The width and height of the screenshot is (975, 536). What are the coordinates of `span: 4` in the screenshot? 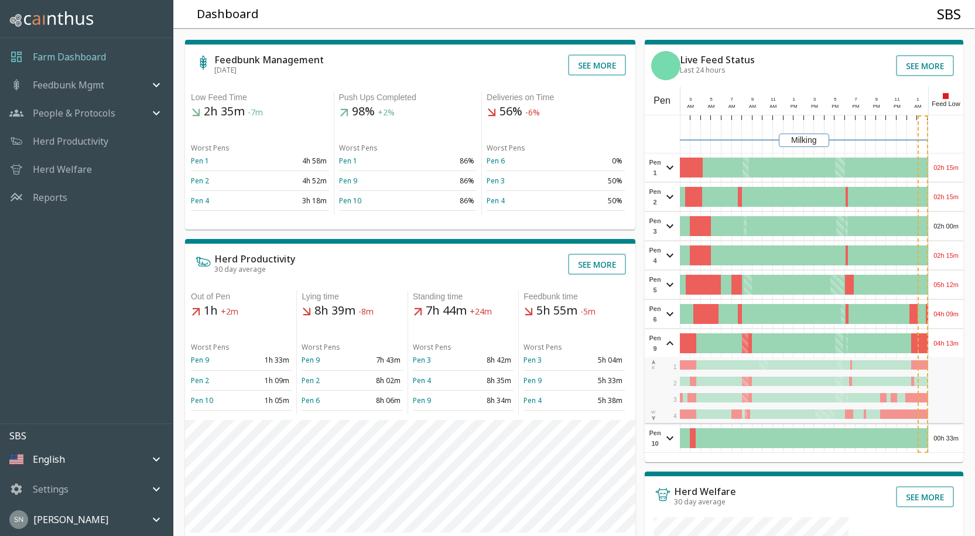 It's located at (675, 416).